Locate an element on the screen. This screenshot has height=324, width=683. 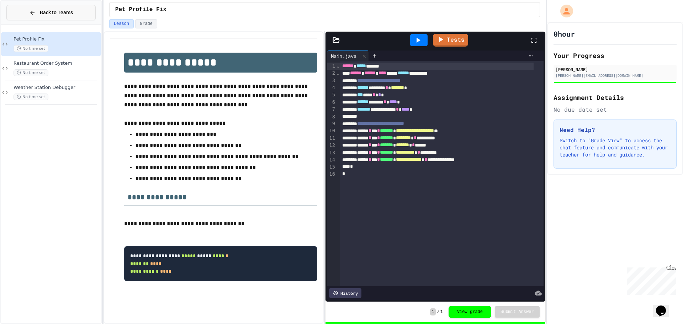
div: 16 is located at coordinates (332, 174).